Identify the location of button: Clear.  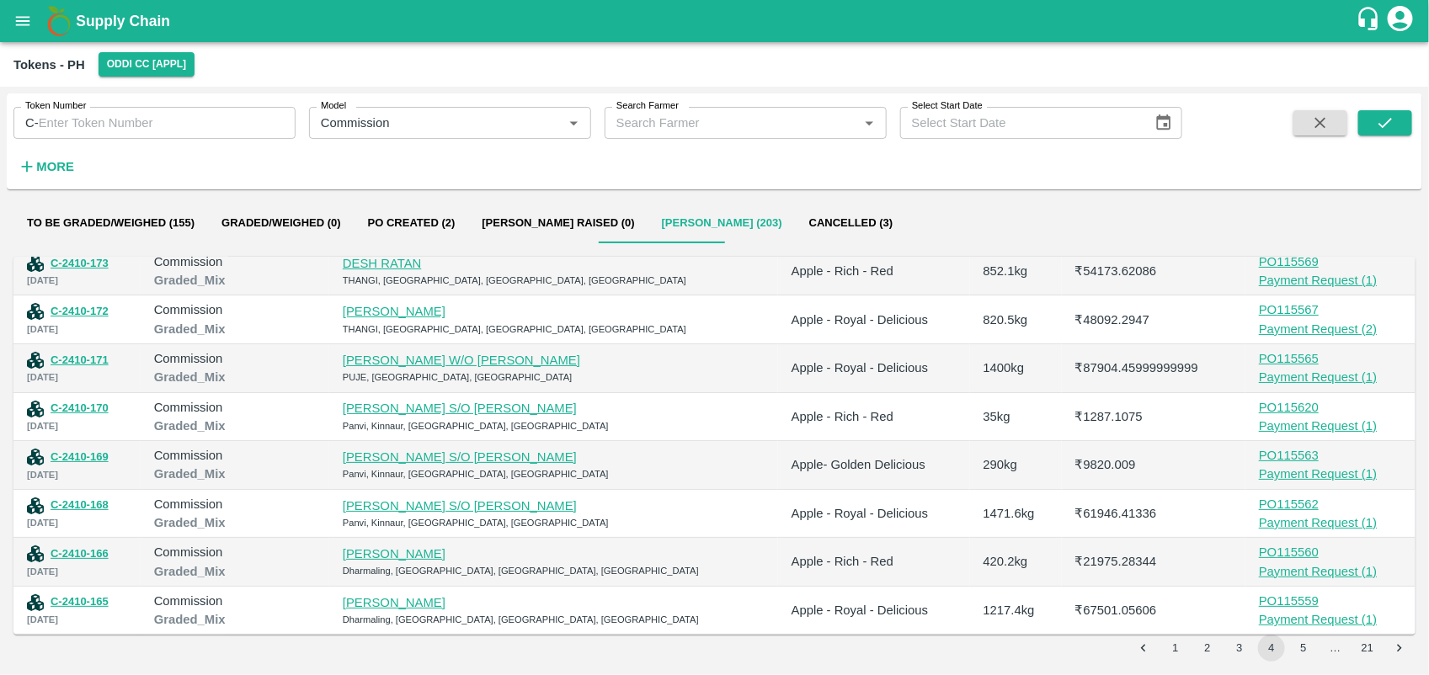
(556, 123).